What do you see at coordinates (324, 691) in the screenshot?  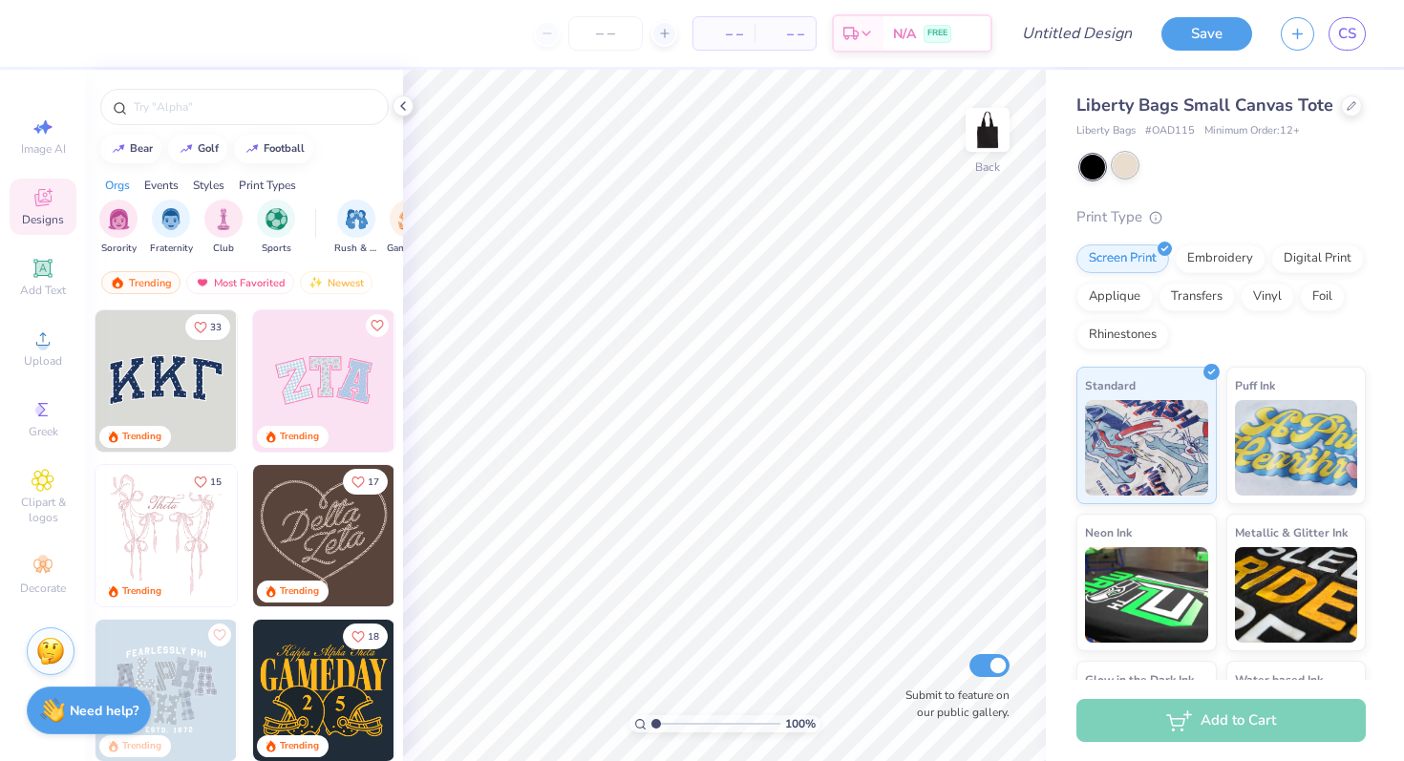 I see `img: b8819b5f-dd70-42f8-b218-32dd770f7b03` at bounding box center [324, 691].